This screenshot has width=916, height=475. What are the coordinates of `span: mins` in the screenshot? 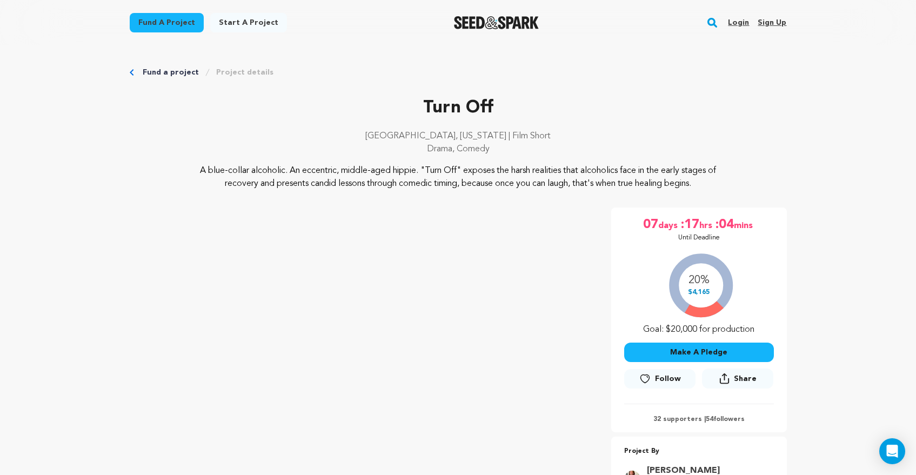 It's located at (744, 225).